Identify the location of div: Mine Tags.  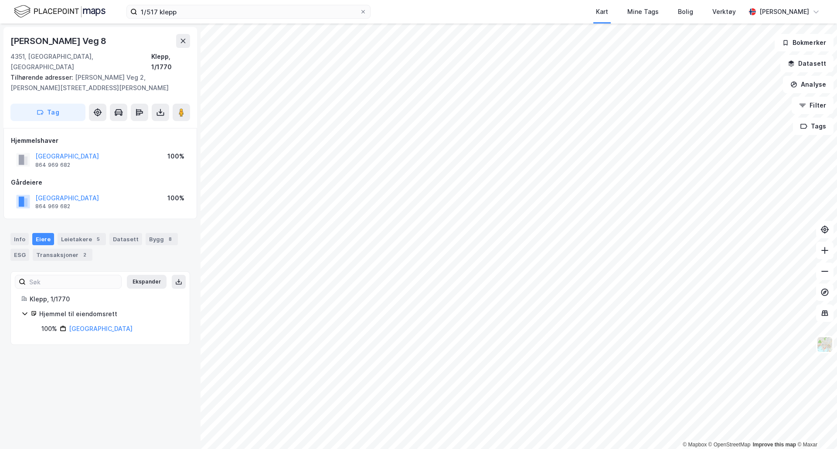
(643, 12).